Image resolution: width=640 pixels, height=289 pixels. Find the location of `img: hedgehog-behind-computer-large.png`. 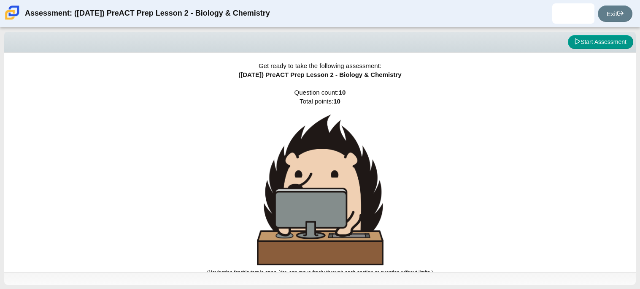

img: hedgehog-behind-computer-large.png is located at coordinates (320, 189).